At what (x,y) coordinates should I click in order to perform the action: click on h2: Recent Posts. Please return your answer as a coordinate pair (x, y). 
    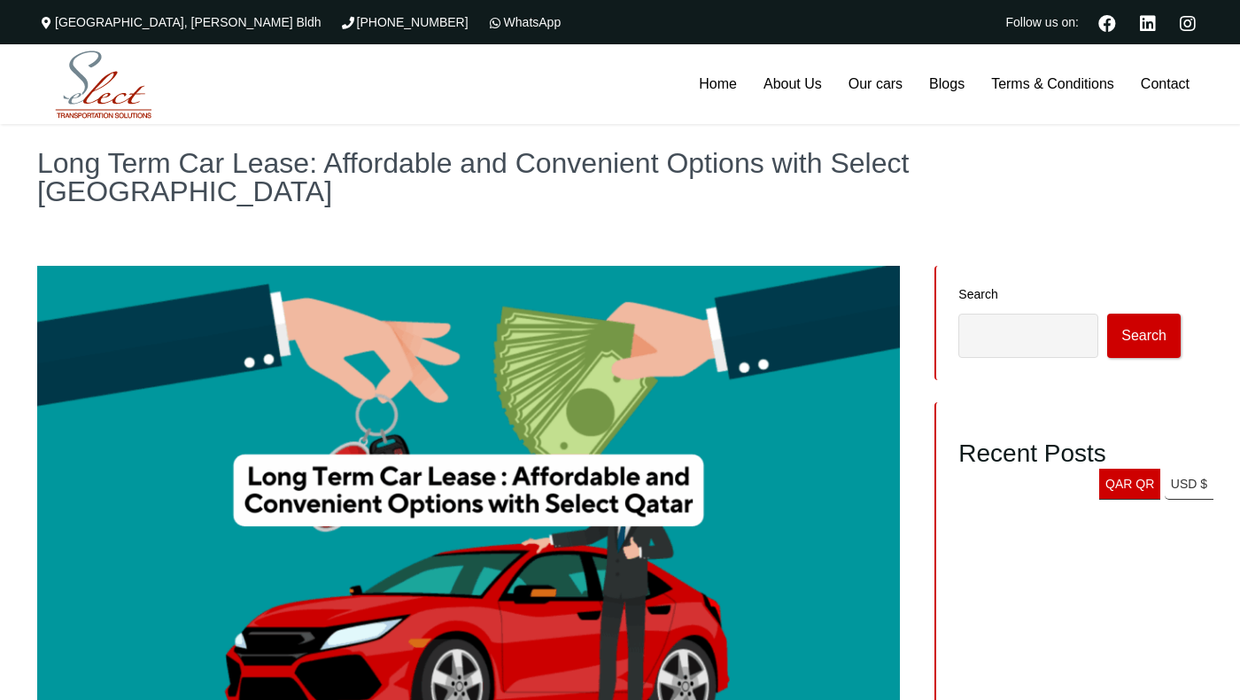
    Looking at the image, I should click on (1069, 454).